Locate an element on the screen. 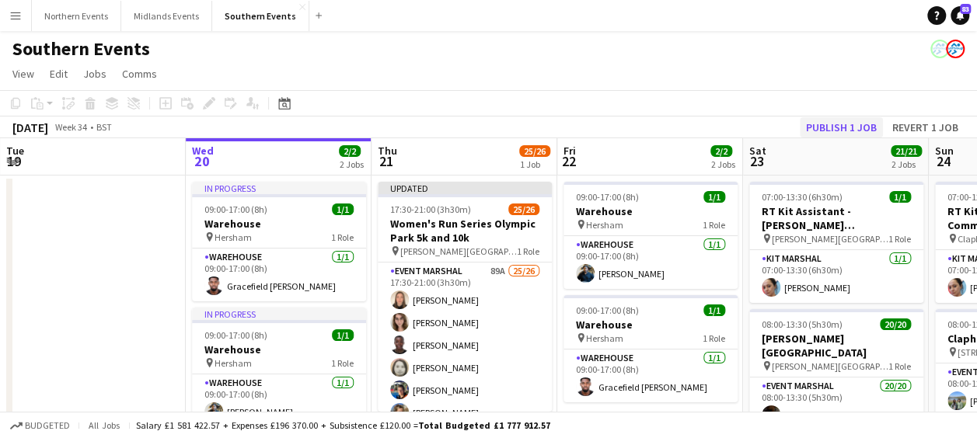 The height and width of the screenshot is (438, 977). button: Northern Events is located at coordinates (76, 16).